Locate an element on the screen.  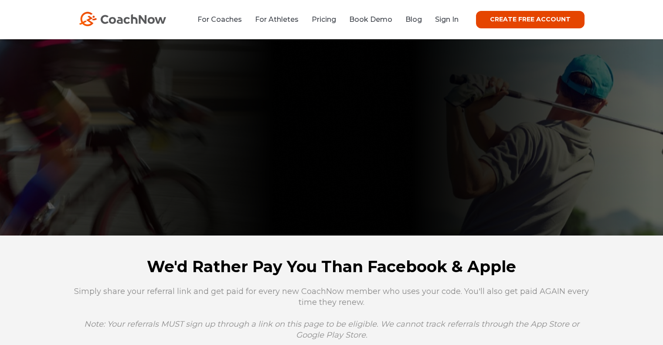
a: For Athletes is located at coordinates (277, 19).